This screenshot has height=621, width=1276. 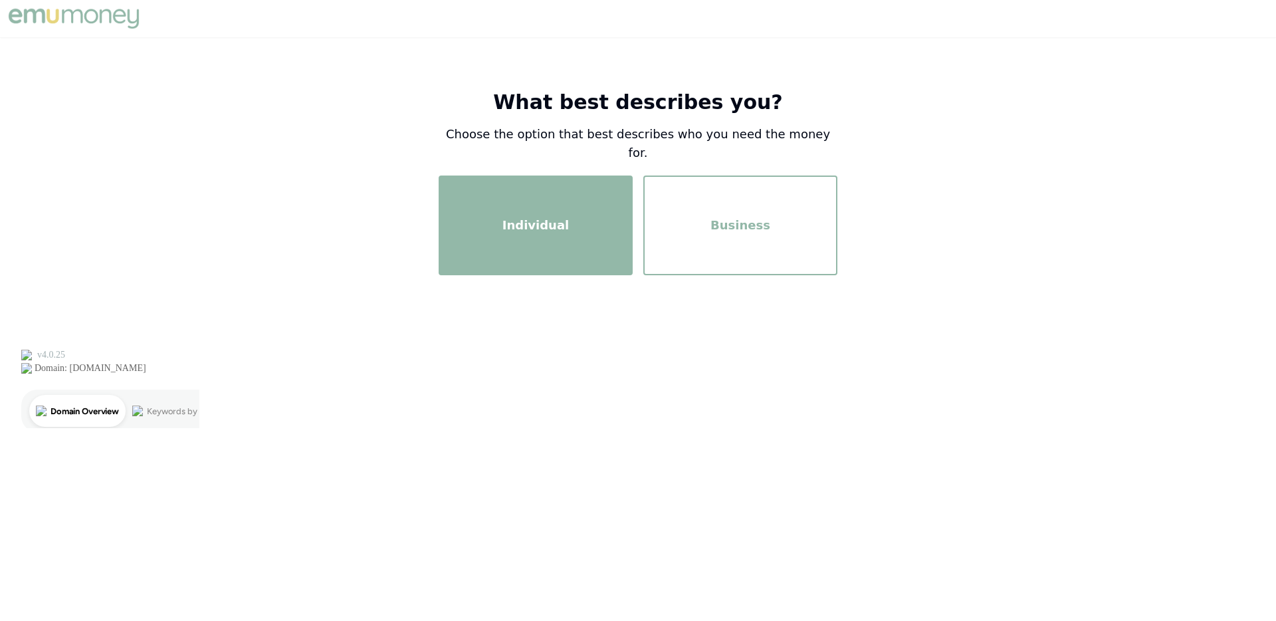 What do you see at coordinates (536, 225) in the screenshot?
I see `a: Individual` at bounding box center [536, 225].